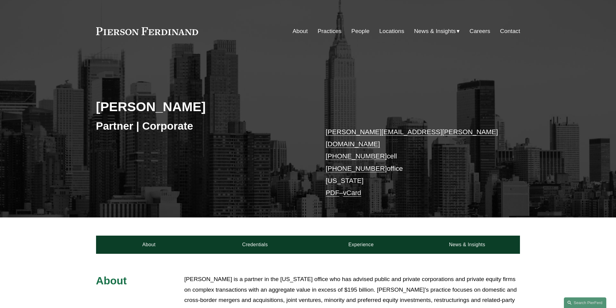  Describe the element at coordinates (202, 126) in the screenshot. I see `h3: Partner | Corporate` at that location.